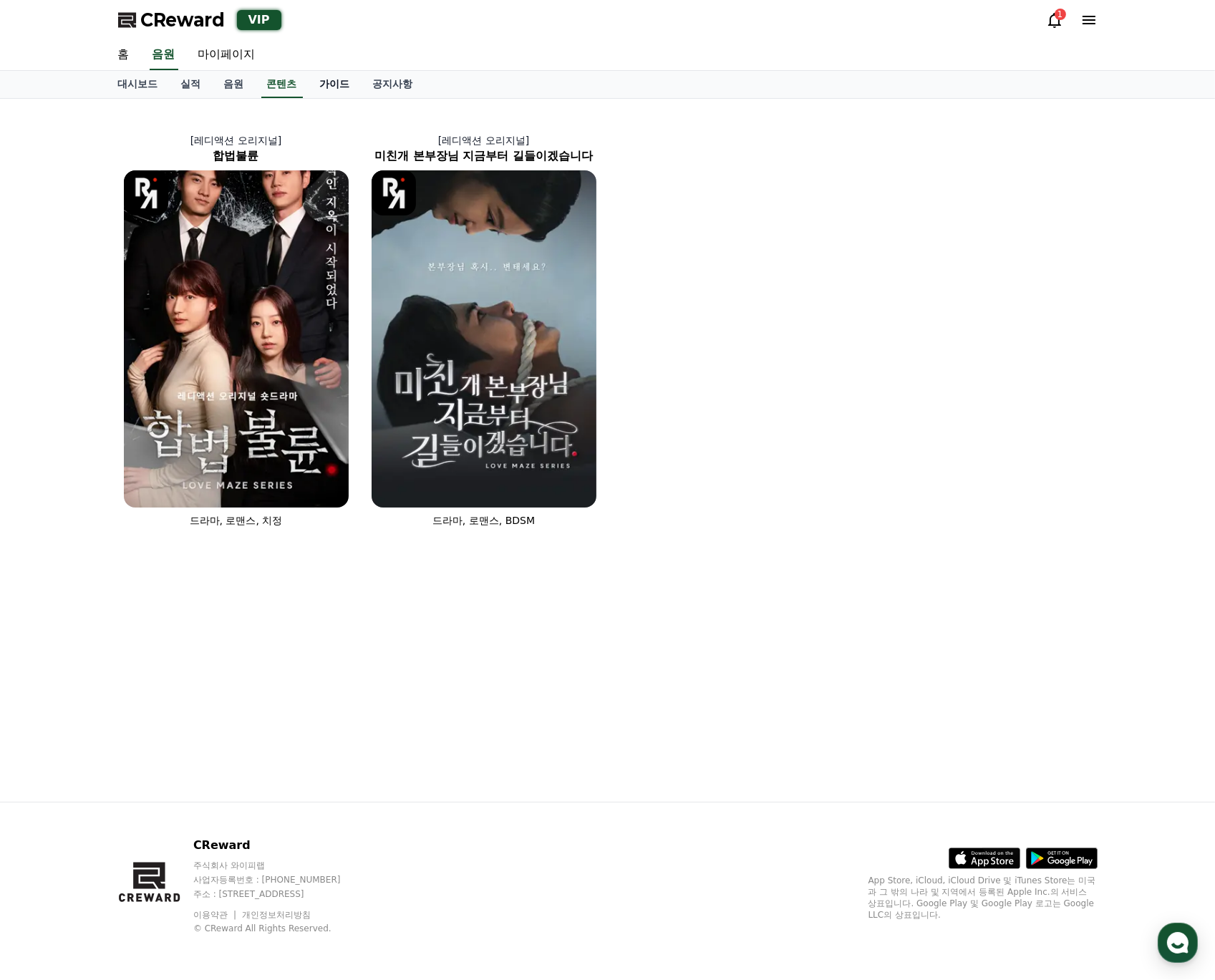 The height and width of the screenshot is (980, 1215). I want to click on a: 개인정보처리방침, so click(276, 915).